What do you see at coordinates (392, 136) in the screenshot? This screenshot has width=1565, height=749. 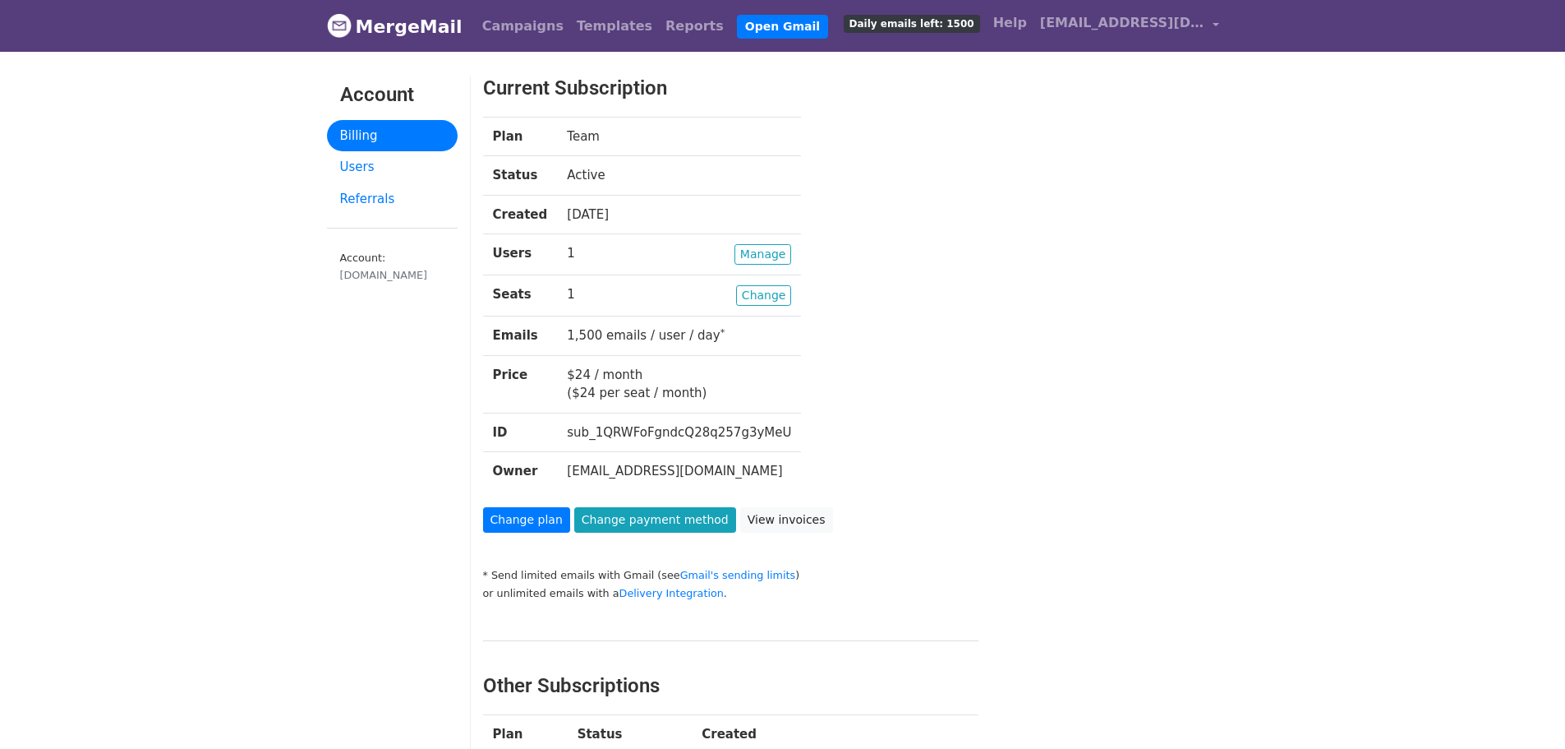 I see `a: Billing` at bounding box center [392, 136].